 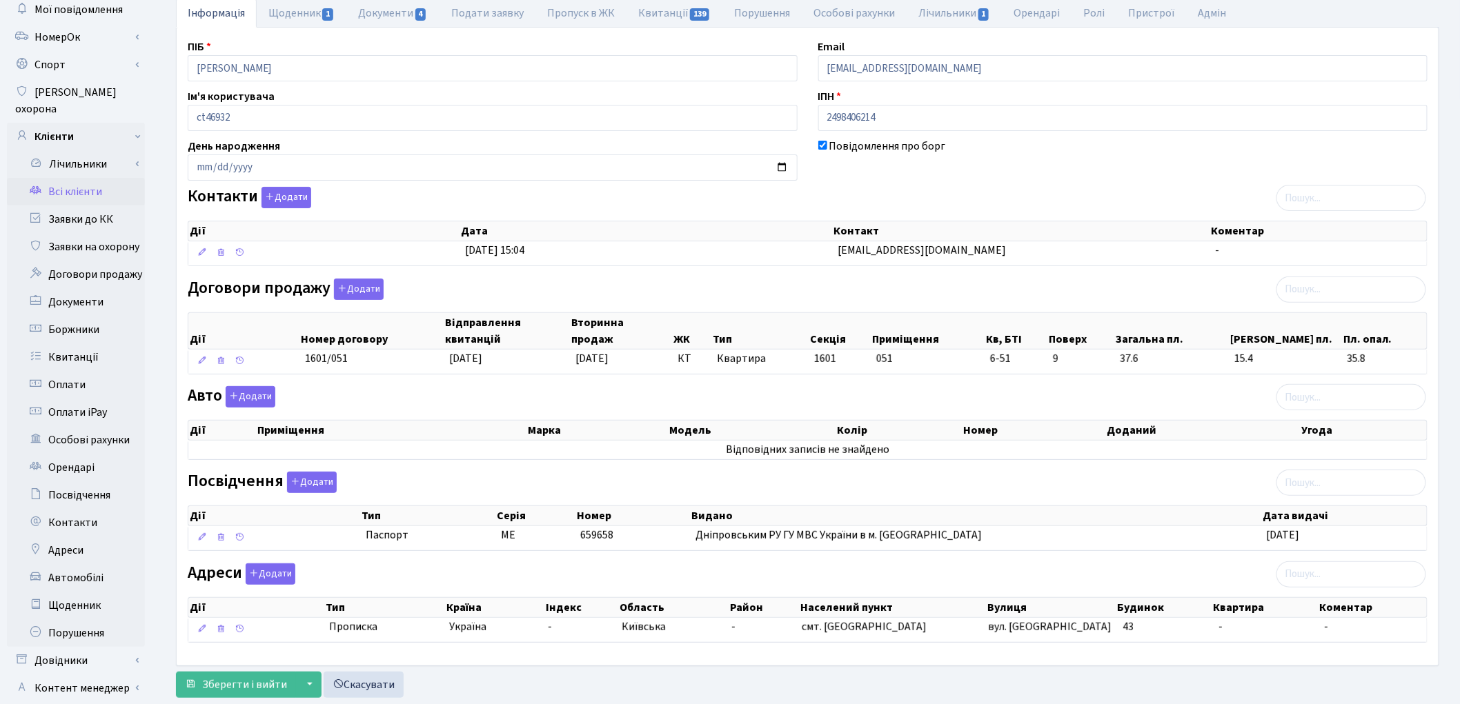 I want to click on span: 659658, so click(x=597, y=535).